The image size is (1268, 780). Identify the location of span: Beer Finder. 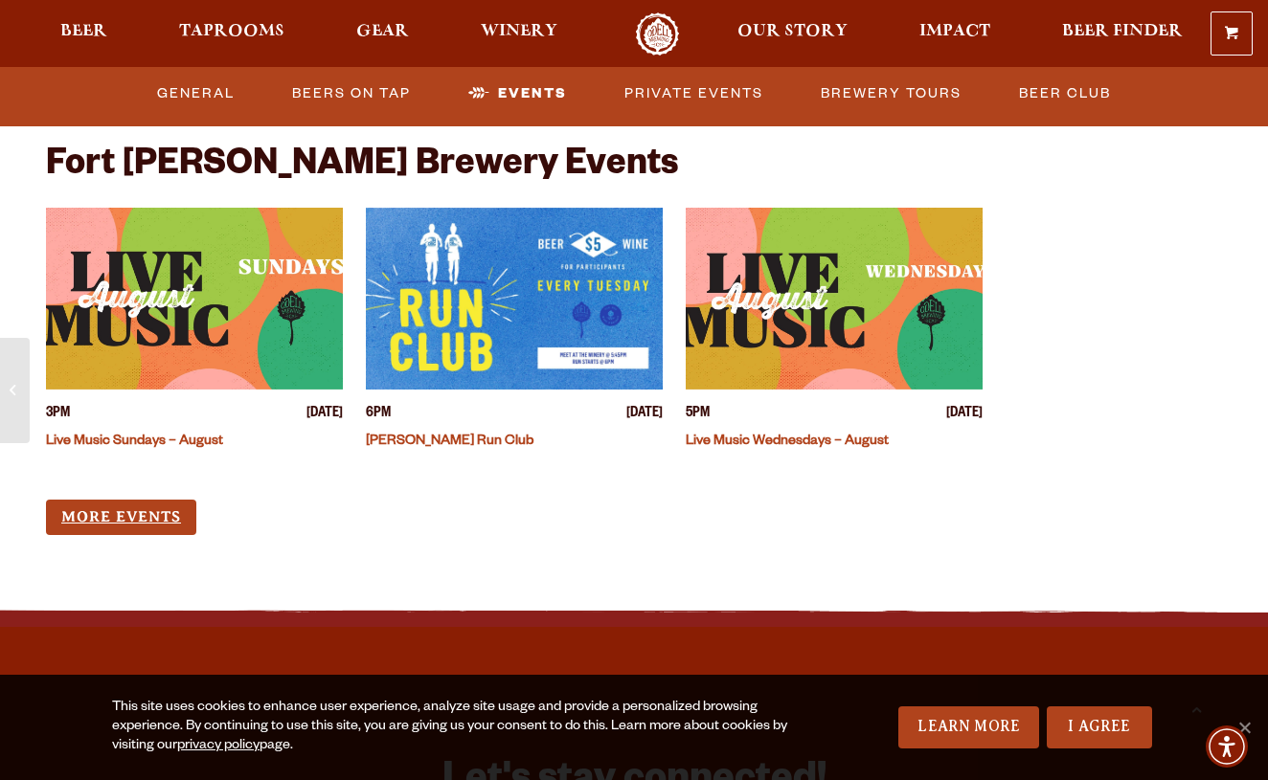
(1122, 32).